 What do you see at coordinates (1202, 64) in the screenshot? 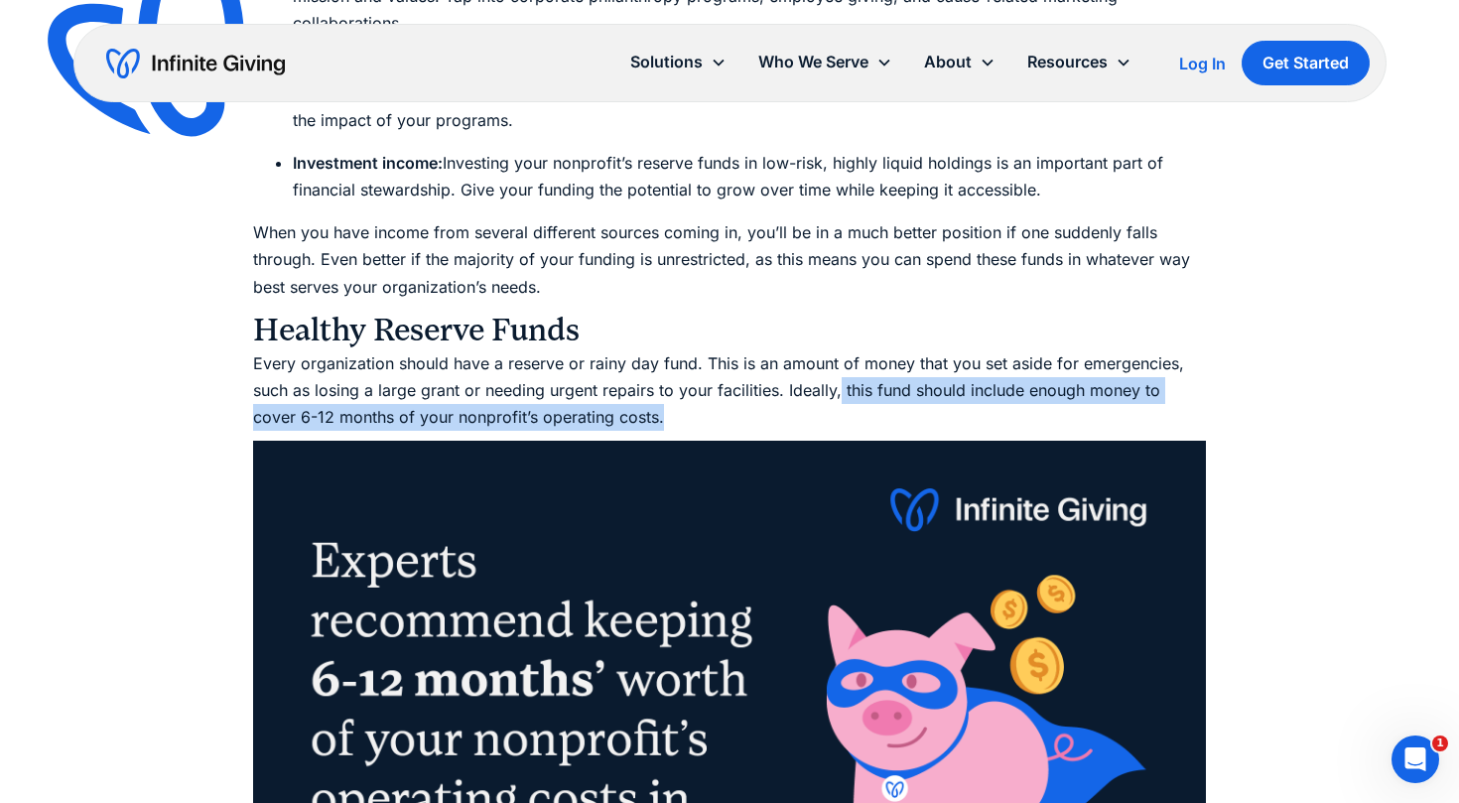
I see `div: Log In` at bounding box center [1202, 64].